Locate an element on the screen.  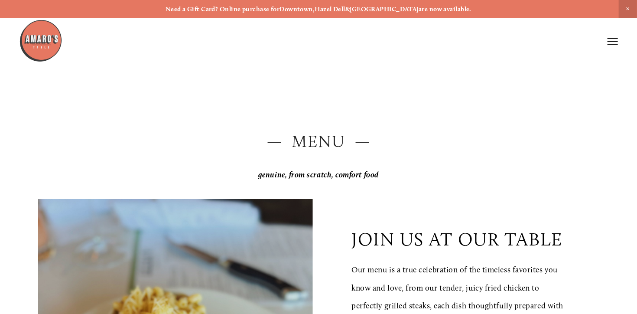
strong: Downtown is located at coordinates (296, 9).